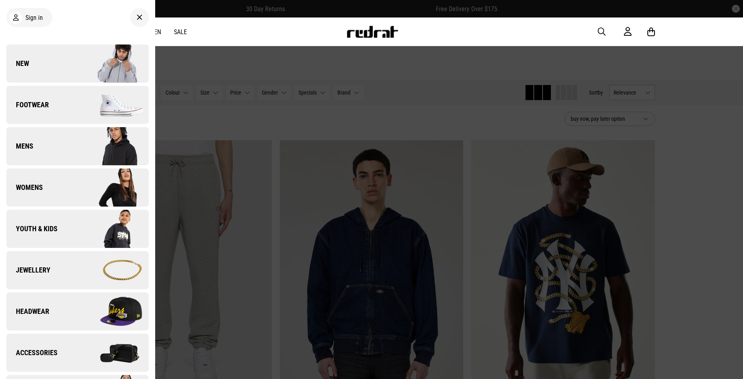  Describe the element at coordinates (32, 353) in the screenshot. I see `span: Accessories` at that location.